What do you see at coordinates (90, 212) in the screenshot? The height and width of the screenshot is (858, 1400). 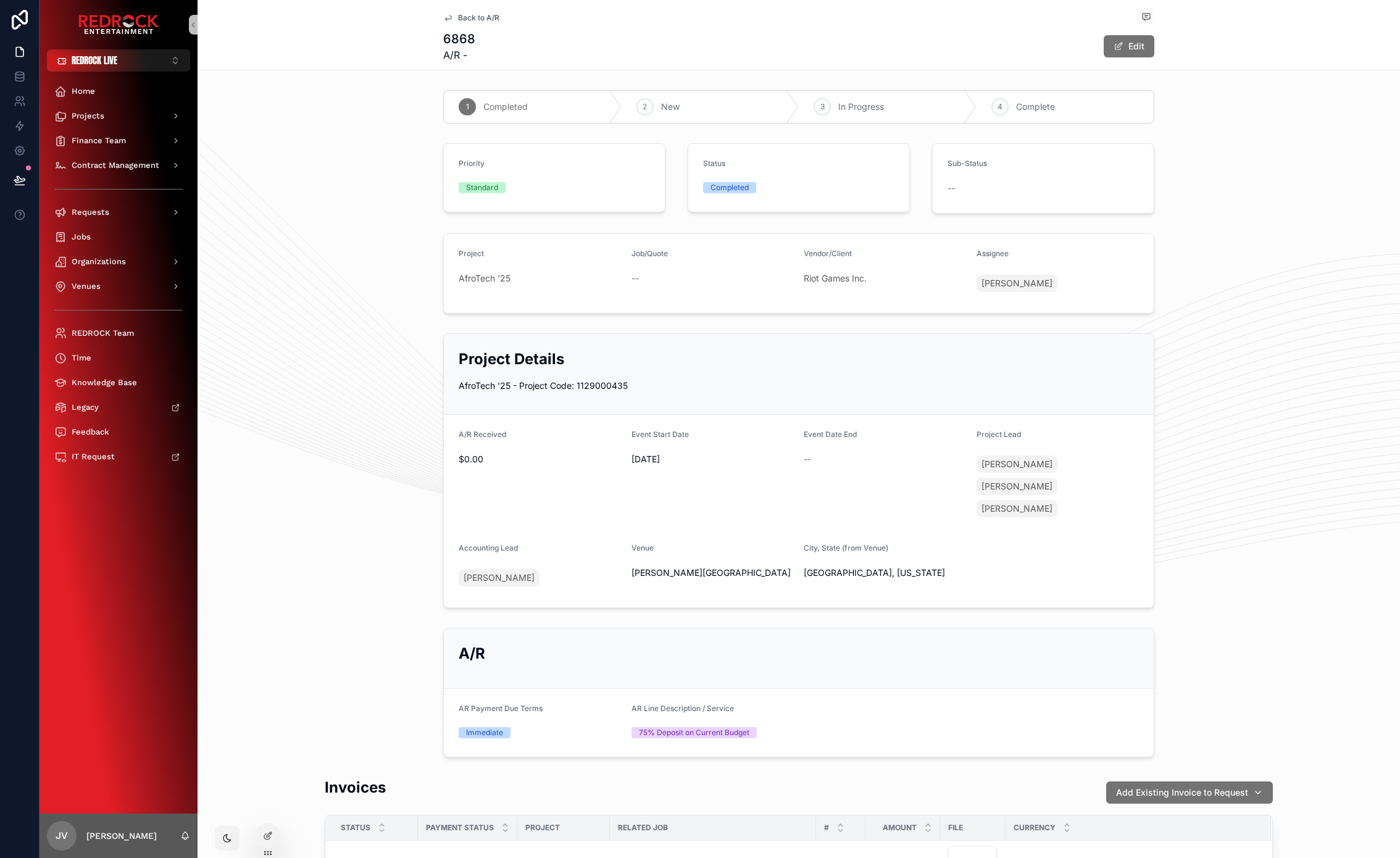 I see `span: Requests` at bounding box center [90, 212].